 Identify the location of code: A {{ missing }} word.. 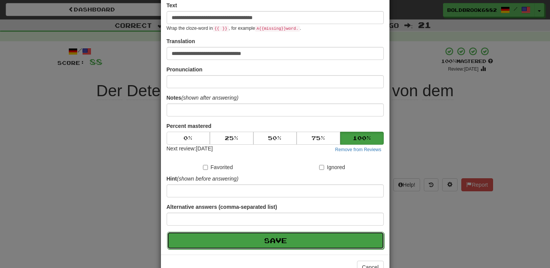
(277, 29).